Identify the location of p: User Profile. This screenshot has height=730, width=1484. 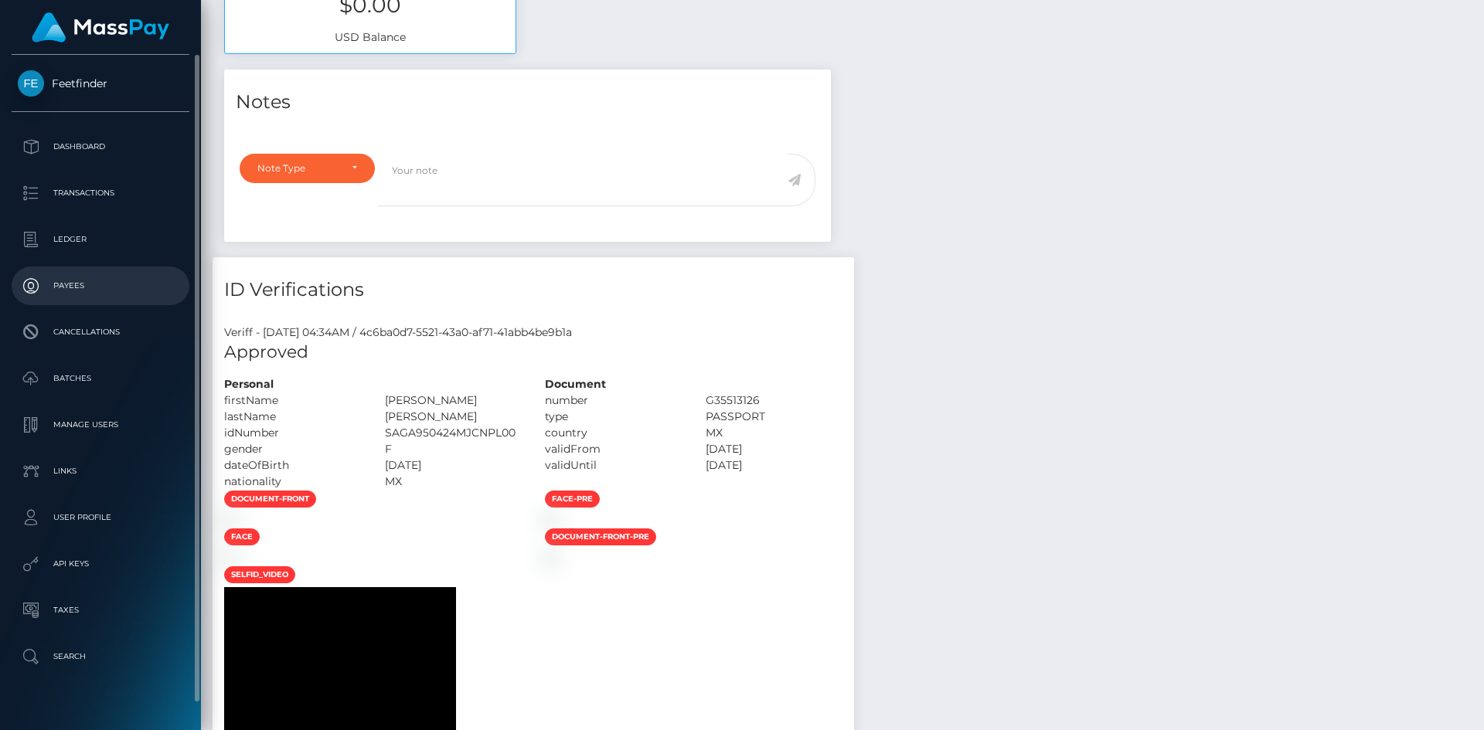
(100, 518).